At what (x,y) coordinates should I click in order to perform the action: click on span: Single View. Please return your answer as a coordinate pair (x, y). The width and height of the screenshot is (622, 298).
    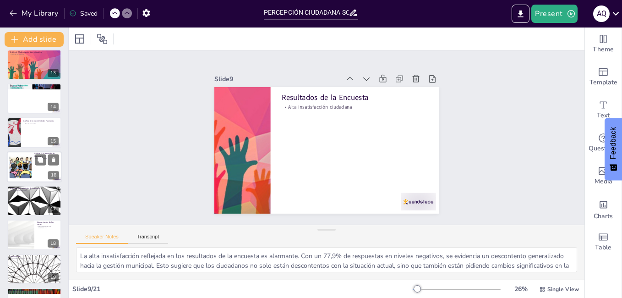
    Looking at the image, I should click on (563, 289).